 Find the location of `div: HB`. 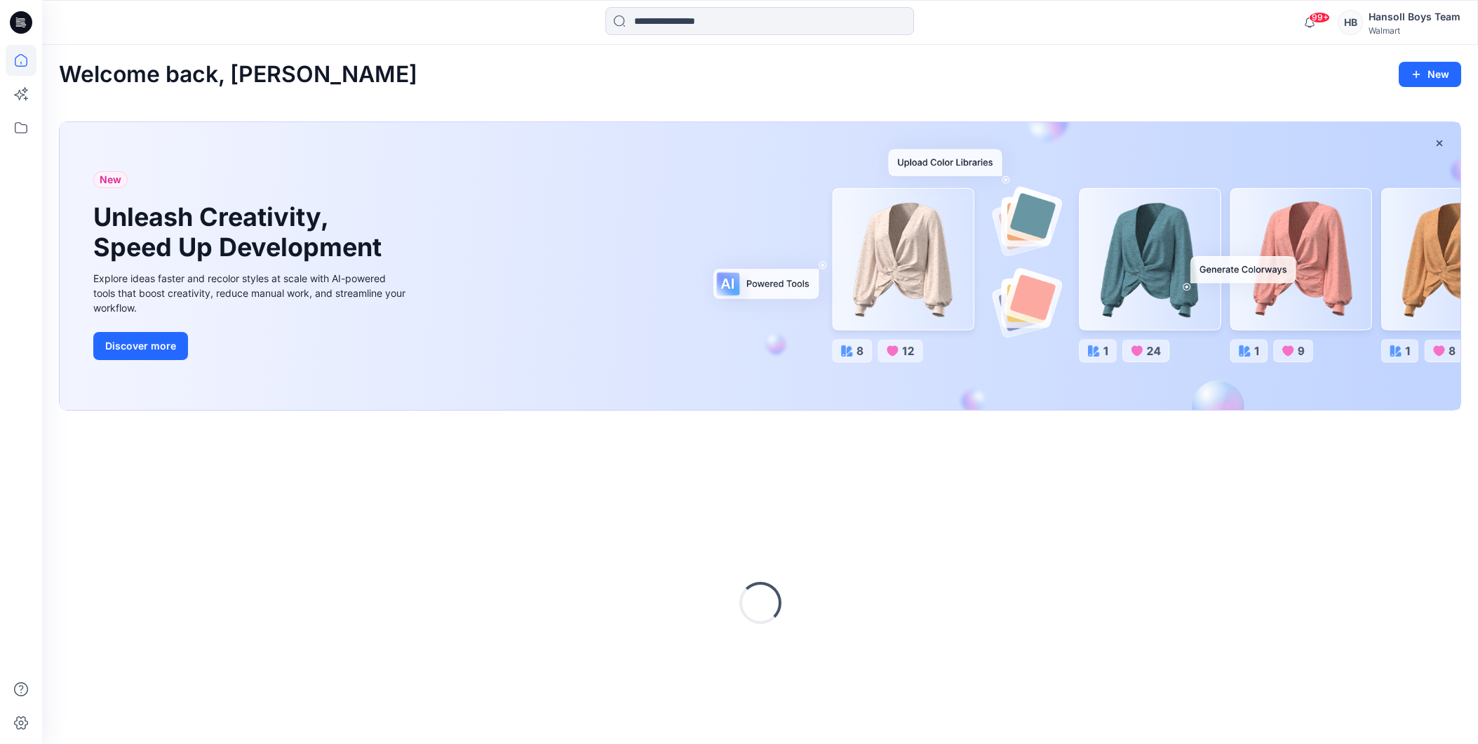

div: HB is located at coordinates (1351, 22).